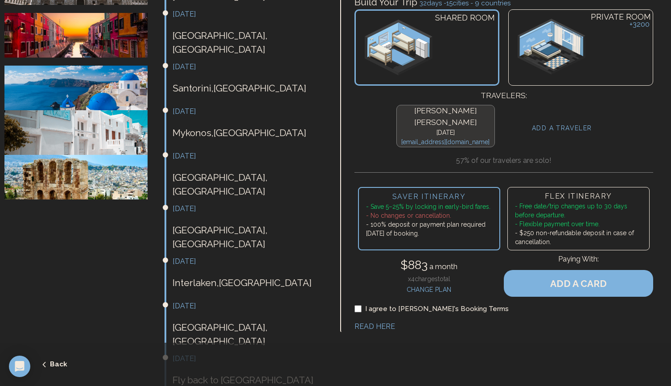 This screenshot has width=671, height=386. What do you see at coordinates (374, 326) in the screenshot?
I see `a: READ HERE` at bounding box center [374, 326].